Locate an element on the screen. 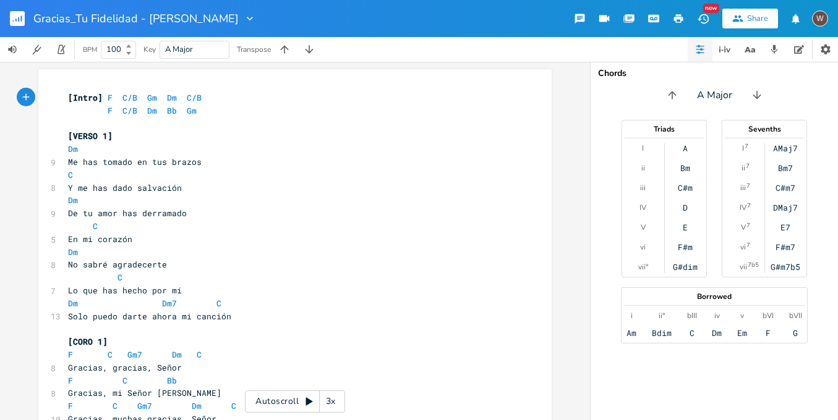 This screenshot has height=420, width=838. span: En mi corazón is located at coordinates (100, 239).